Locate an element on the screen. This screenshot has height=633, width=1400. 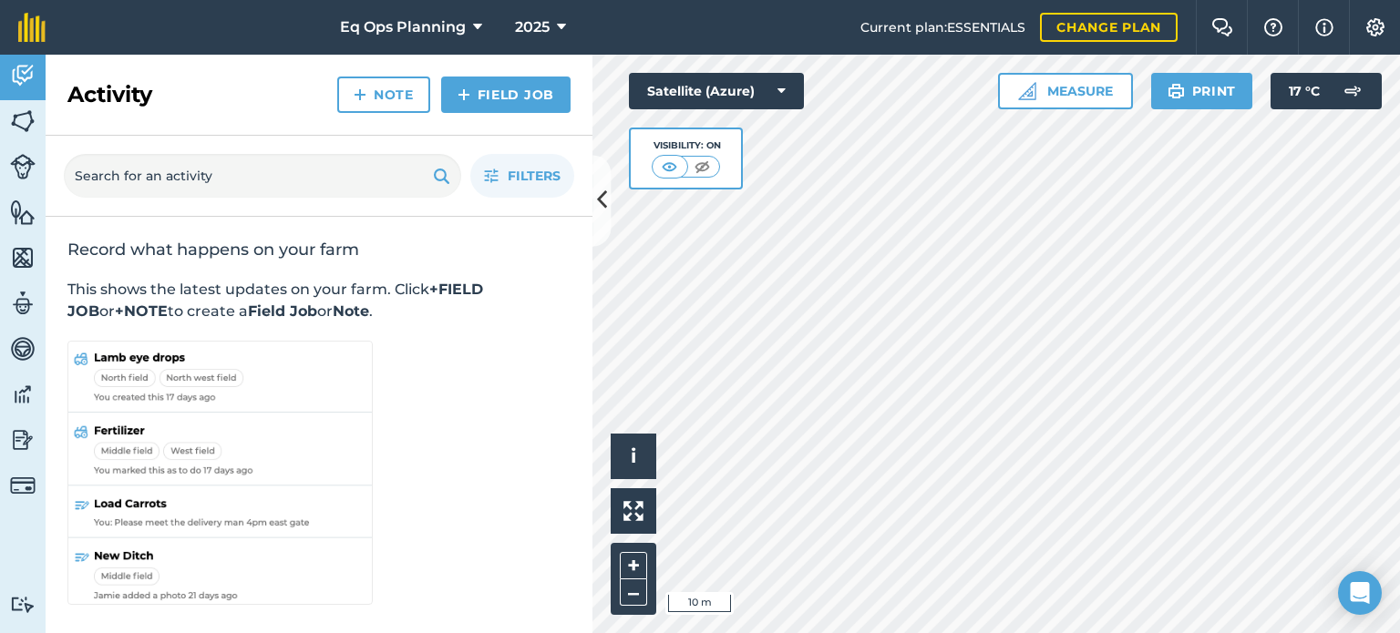
a: Change plan is located at coordinates (1108, 27).